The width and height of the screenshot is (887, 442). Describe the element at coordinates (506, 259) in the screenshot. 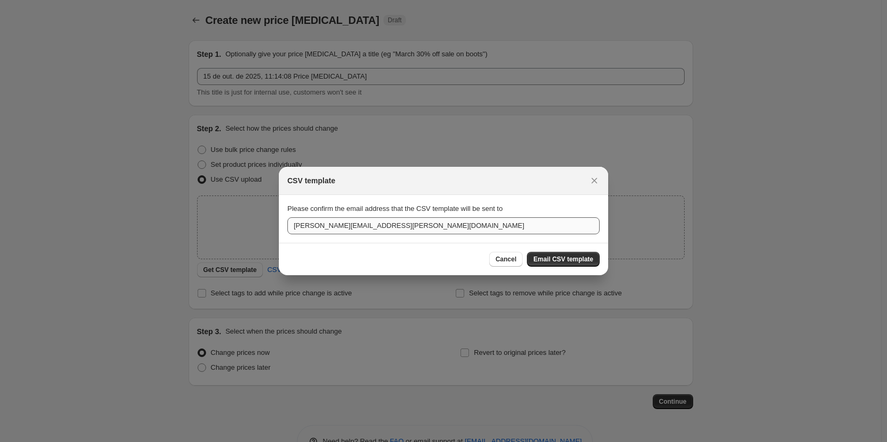

I see `button: Cancel` at that location.